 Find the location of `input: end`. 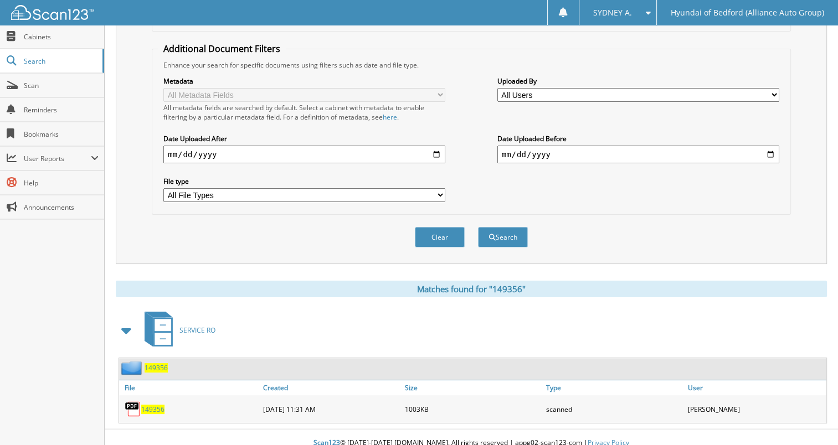

input: end is located at coordinates (638, 154).